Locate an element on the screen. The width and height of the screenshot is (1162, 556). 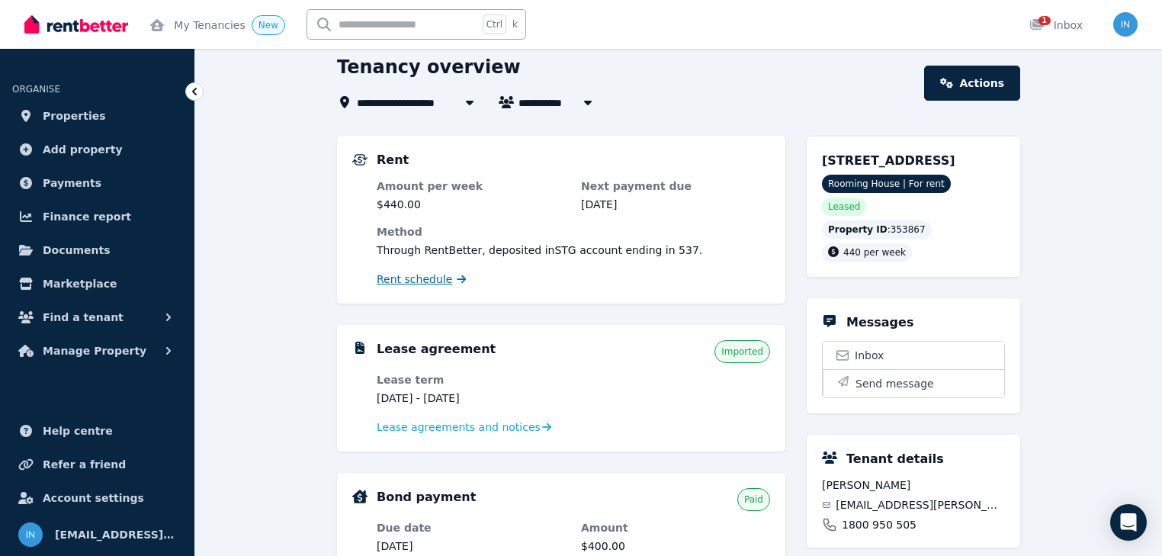
span: Refer a friend is located at coordinates (84, 464).